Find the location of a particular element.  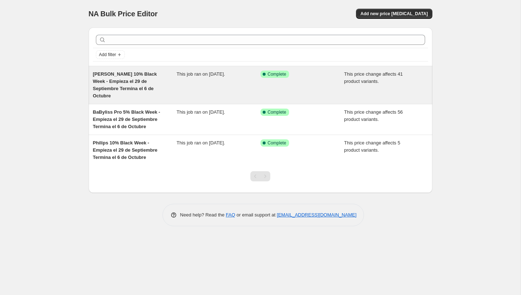

button: Add filter is located at coordinates (110, 55).